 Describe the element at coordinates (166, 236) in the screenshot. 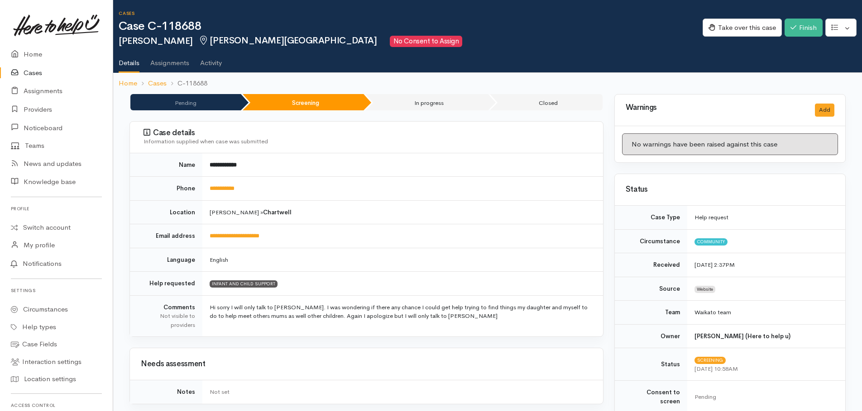

I see `td: Email address` at that location.